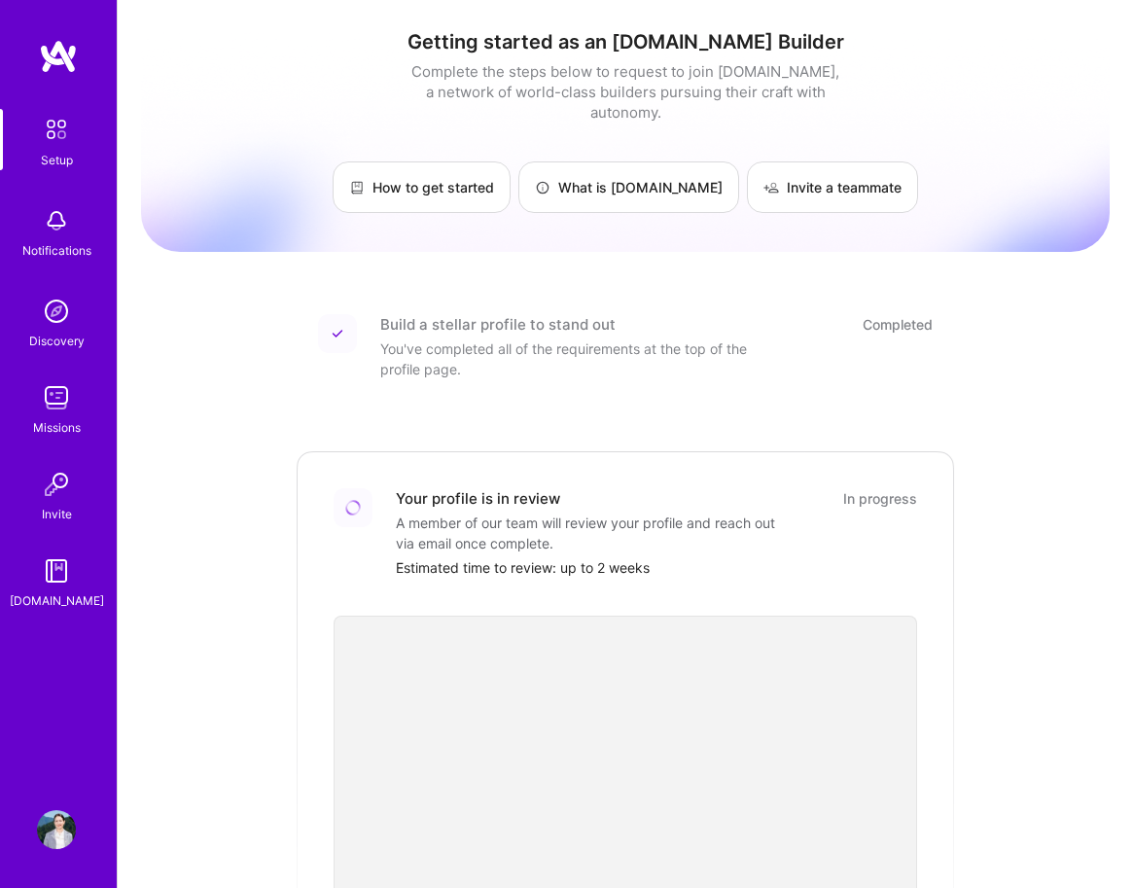  Describe the element at coordinates (56, 829) in the screenshot. I see `img: User Avatar` at that location.